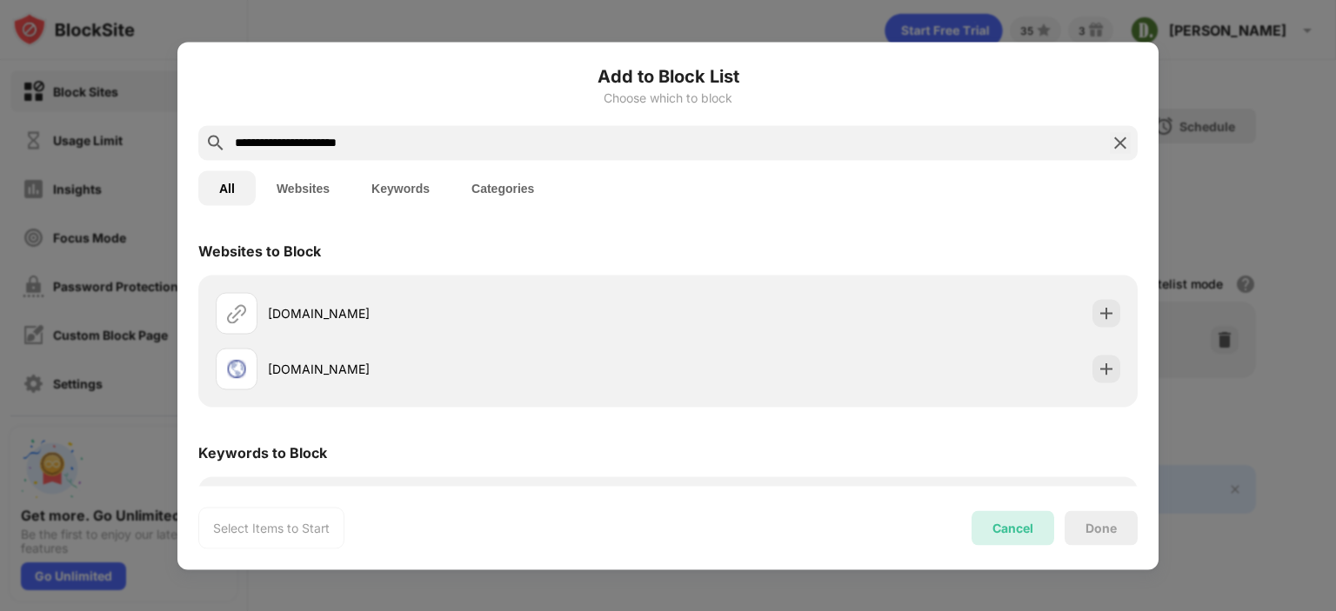  Describe the element at coordinates (237, 313) in the screenshot. I see `img: url.svg` at that location.